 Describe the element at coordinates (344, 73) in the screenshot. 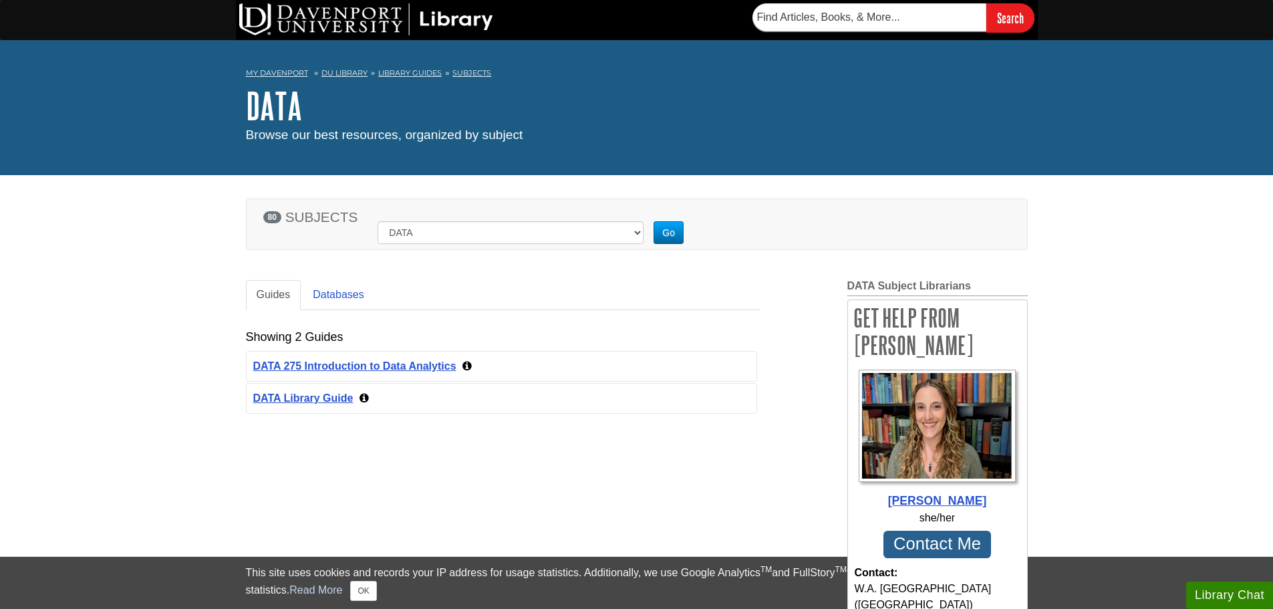

I see `a: DU Library` at that location.